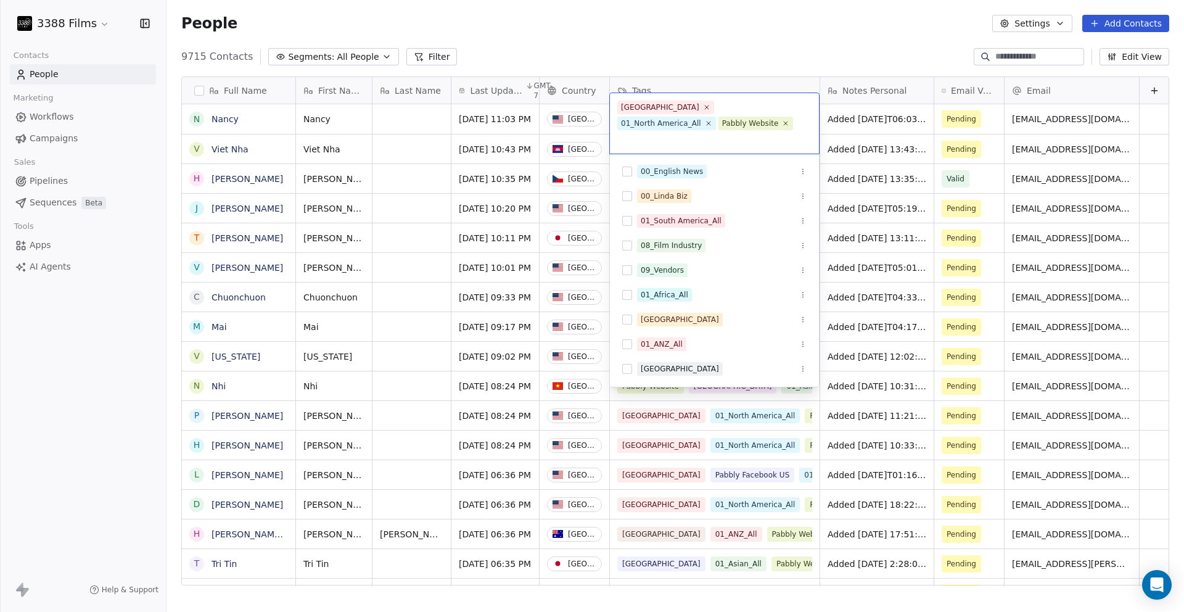 This screenshot has height=612, width=1184. I want to click on div: 01_Africa_All, so click(664, 295).